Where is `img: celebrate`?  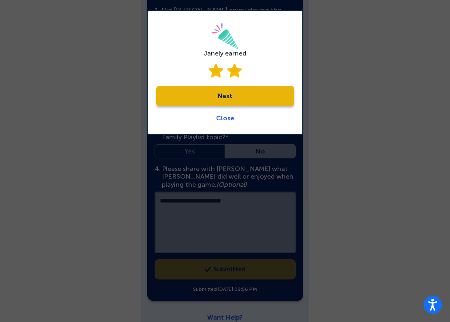 img: celebrate is located at coordinates (225, 36).